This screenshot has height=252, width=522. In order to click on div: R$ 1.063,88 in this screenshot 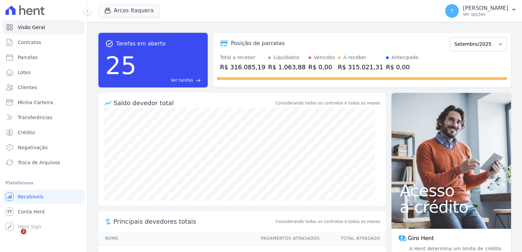, I will do `click(287, 67)`.